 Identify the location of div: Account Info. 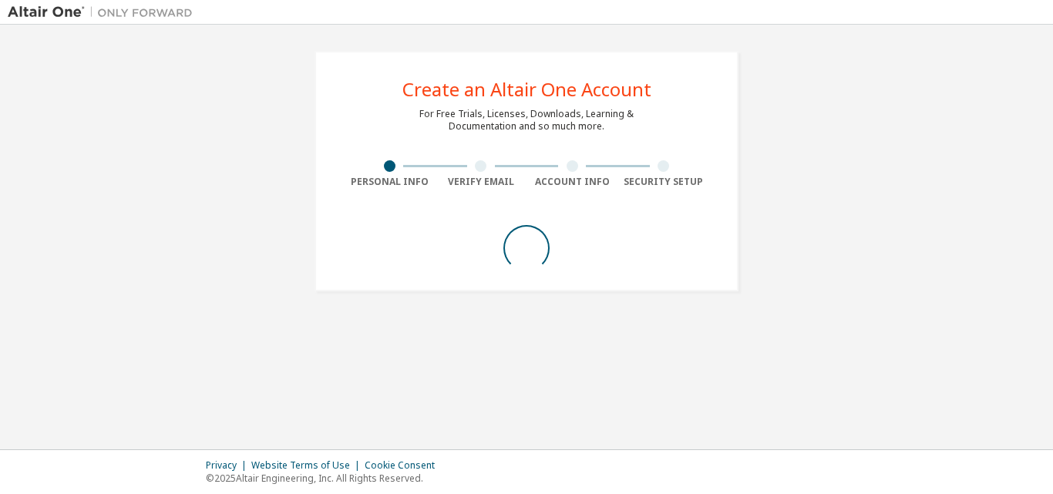
(572, 182).